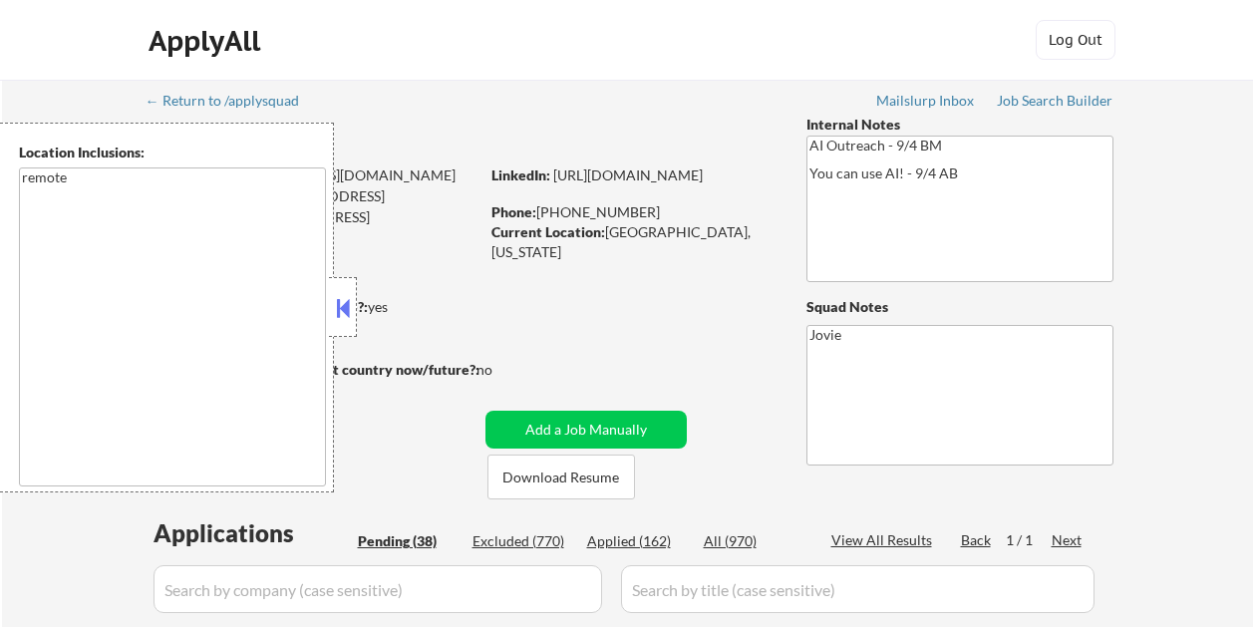 The height and width of the screenshot is (627, 1253). I want to click on strong: LinkedIn:, so click(520, 174).